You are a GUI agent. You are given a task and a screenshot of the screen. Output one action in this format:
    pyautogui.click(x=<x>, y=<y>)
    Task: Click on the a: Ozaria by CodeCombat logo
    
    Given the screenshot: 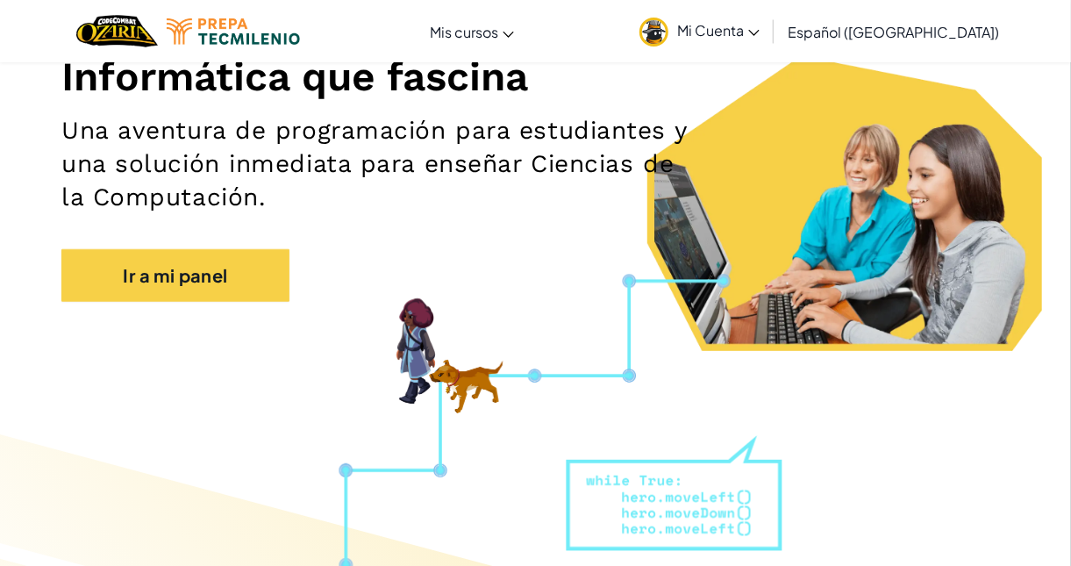 What is the action you would take?
    pyautogui.click(x=117, y=31)
    